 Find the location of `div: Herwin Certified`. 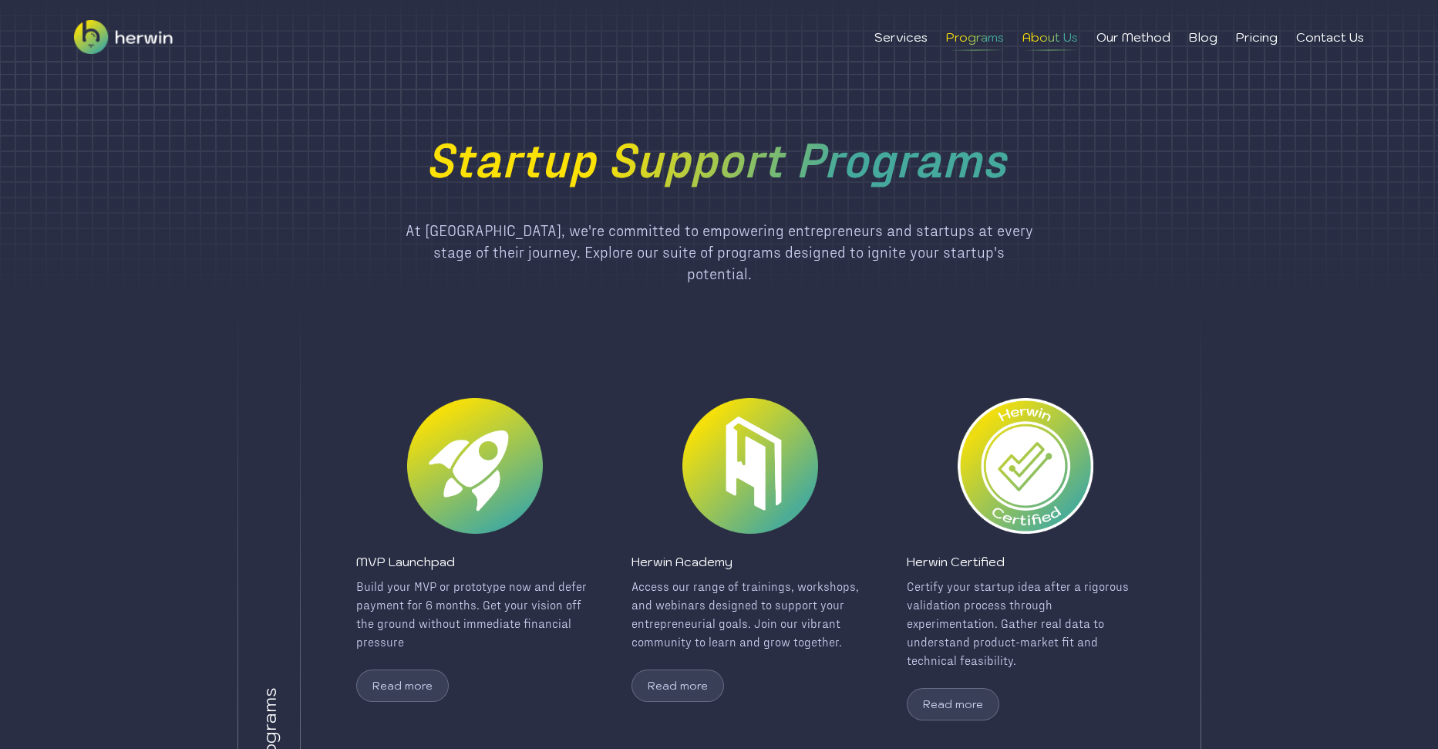

div: Herwin Certified is located at coordinates (956, 561).